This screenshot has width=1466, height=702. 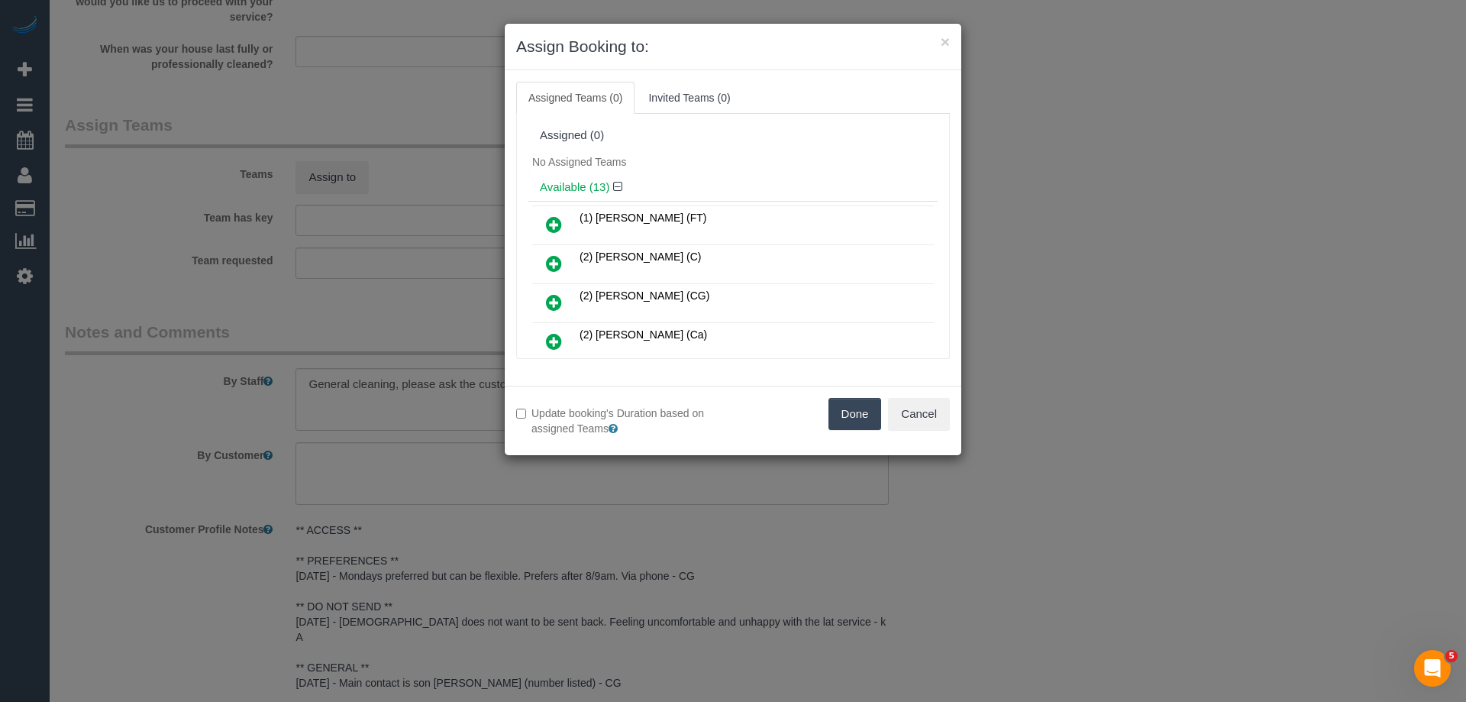 I want to click on a: Assigned Teams (0), so click(x=575, y=98).